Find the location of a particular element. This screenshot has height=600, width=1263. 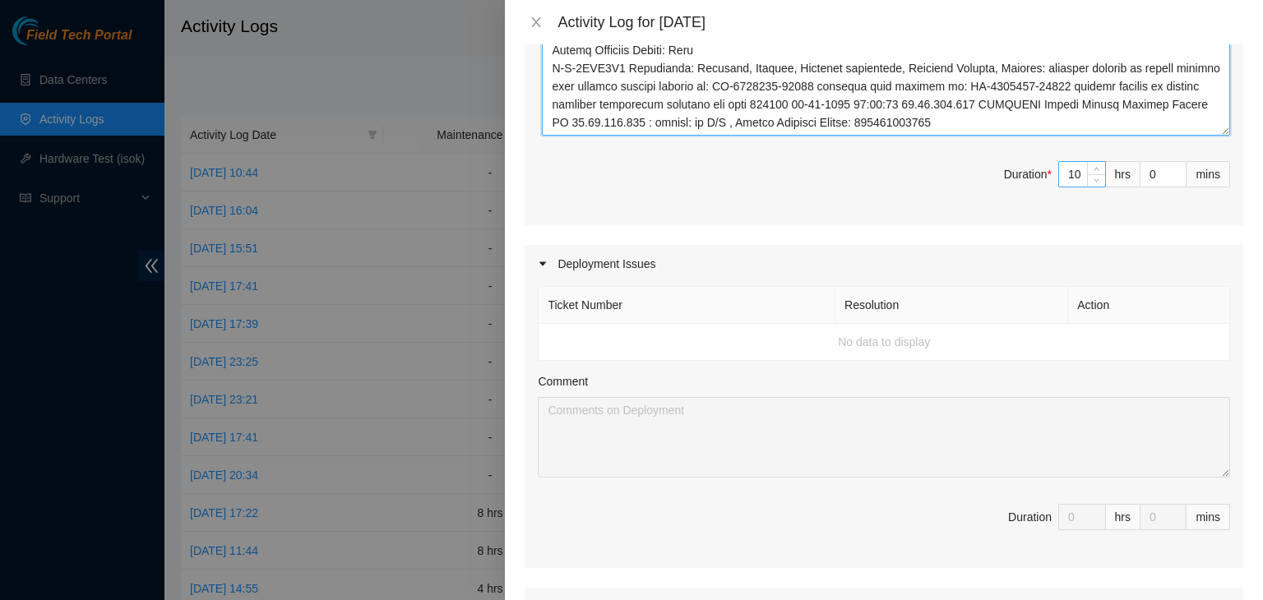

span: up is located at coordinates (1097, 169).